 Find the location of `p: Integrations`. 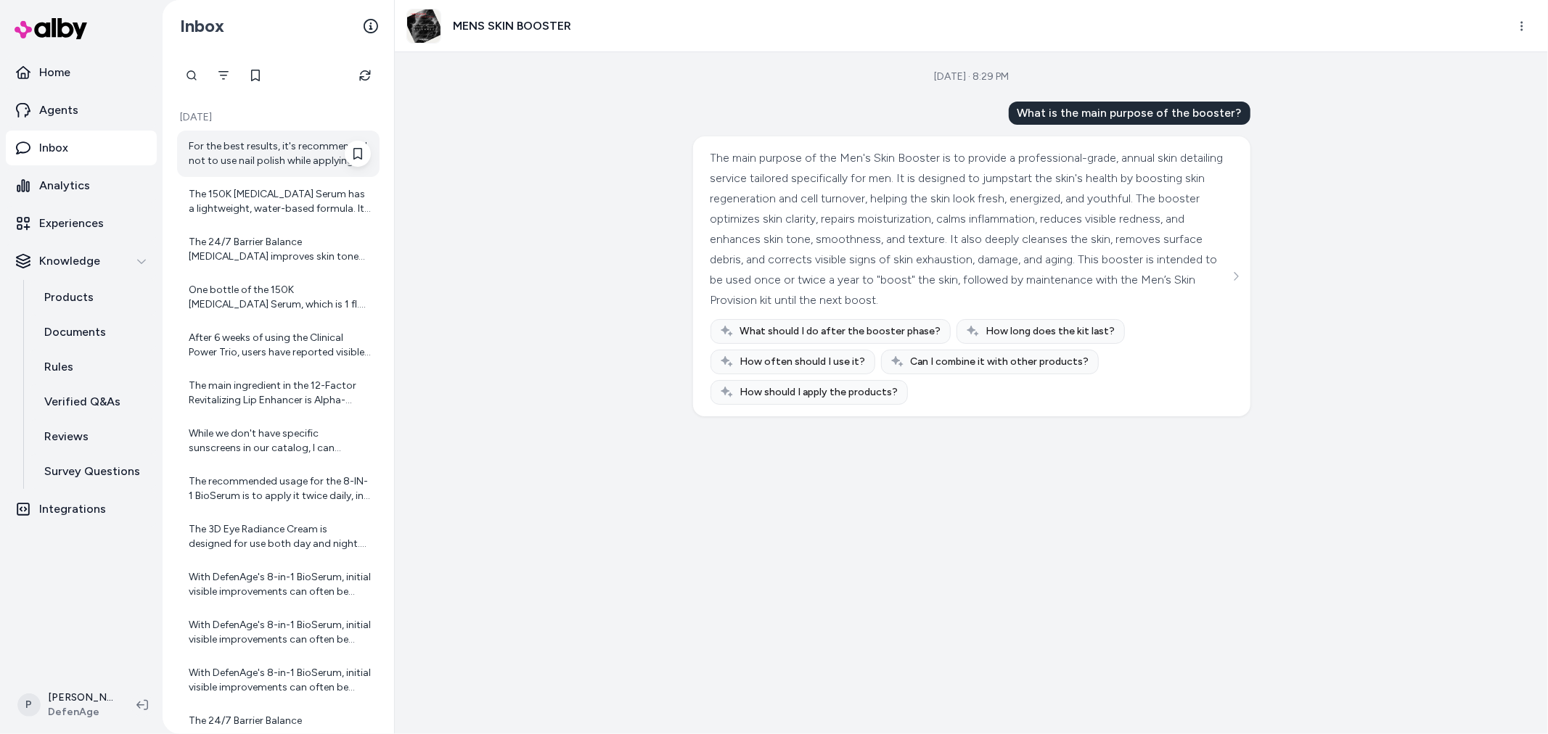

p: Integrations is located at coordinates (73, 510).